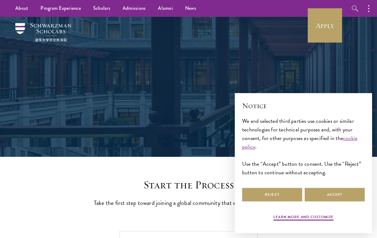 The image size is (377, 238). I want to click on a: Apply, so click(325, 25).